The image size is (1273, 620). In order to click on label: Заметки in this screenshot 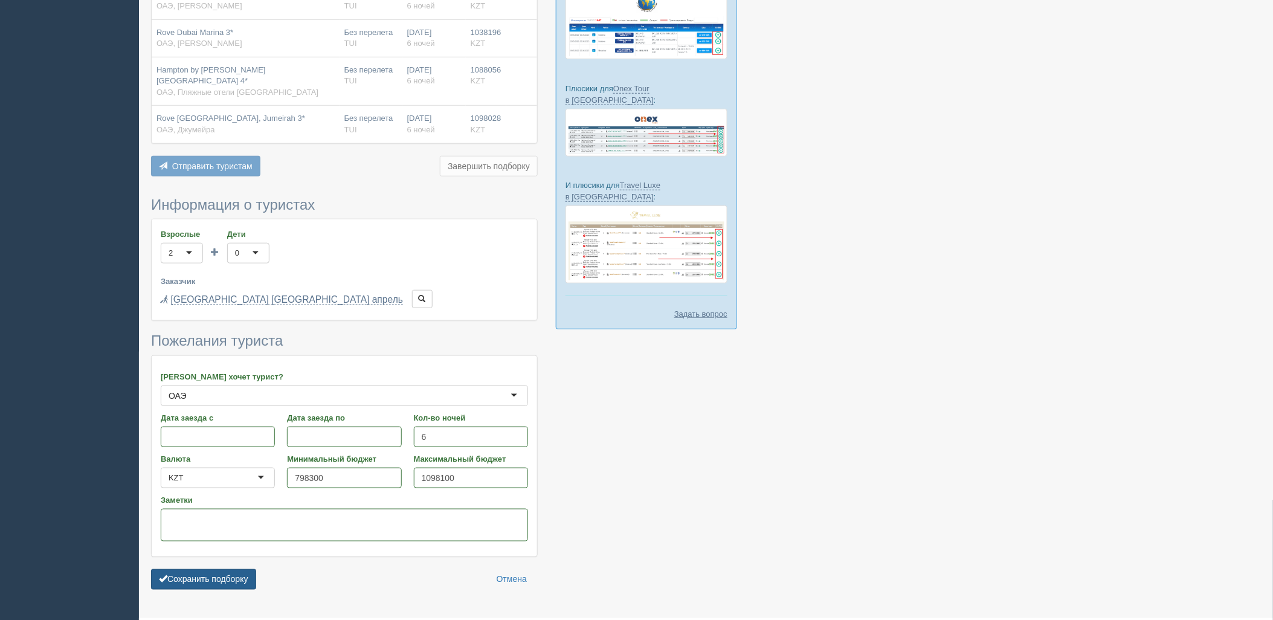, I will do `click(344, 500)`.